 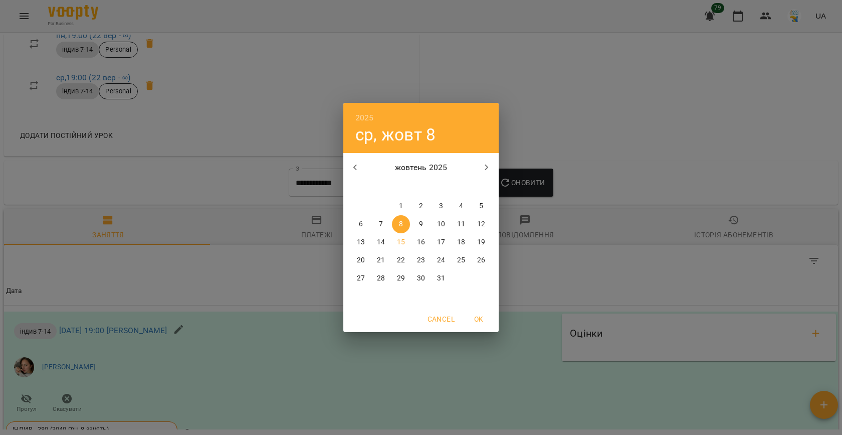 What do you see at coordinates (421, 206) in the screenshot?
I see `button: 2` at bounding box center [421, 206].